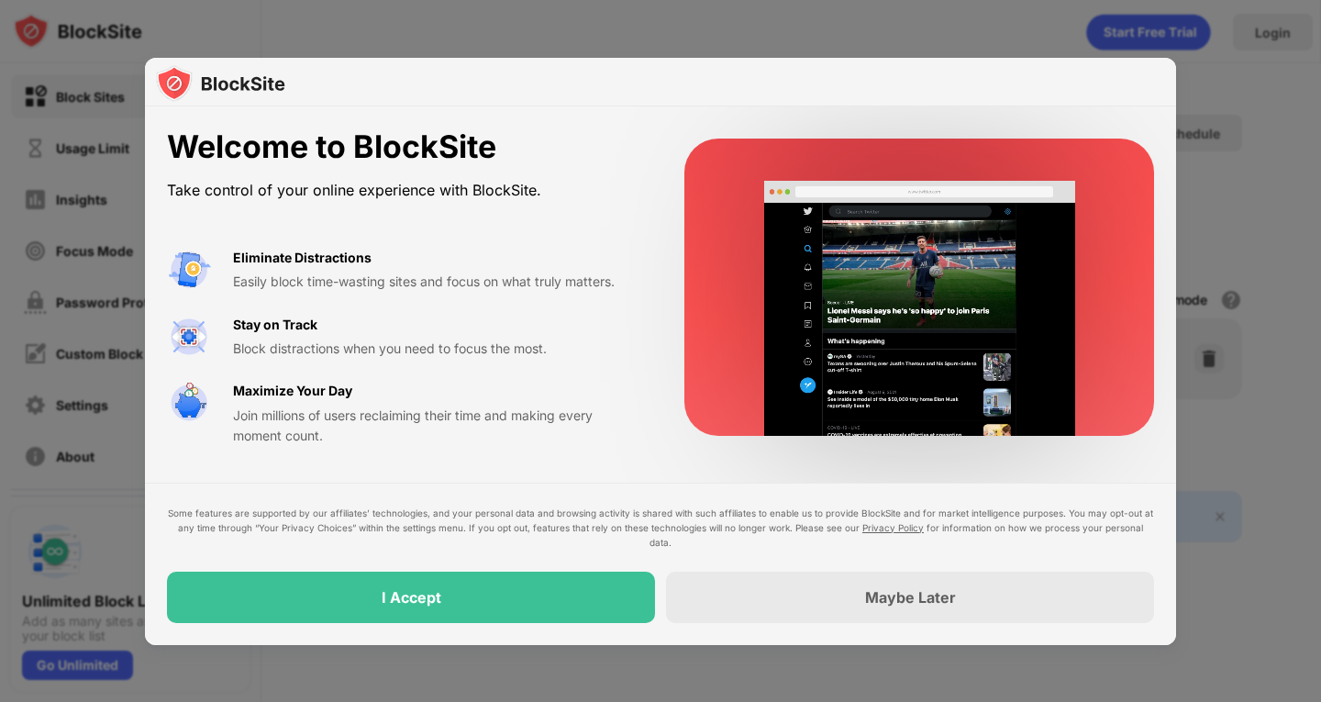 This screenshot has height=702, width=1321. Describe the element at coordinates (275, 325) in the screenshot. I see `div: Stay on Track` at that location.